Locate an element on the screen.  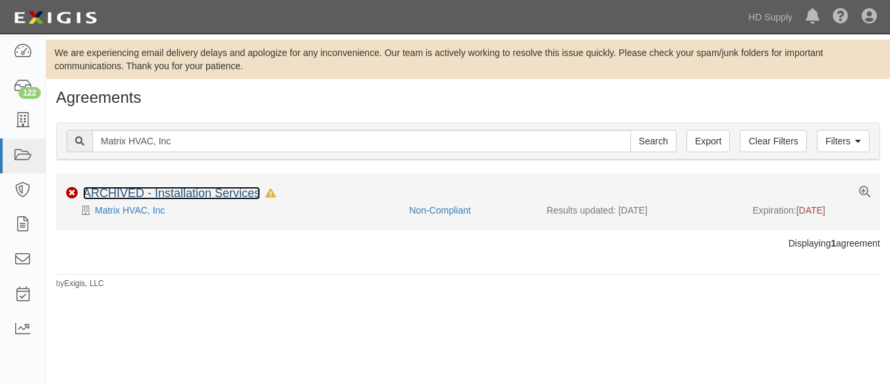
a: Exigis, LLC is located at coordinates (84, 283).